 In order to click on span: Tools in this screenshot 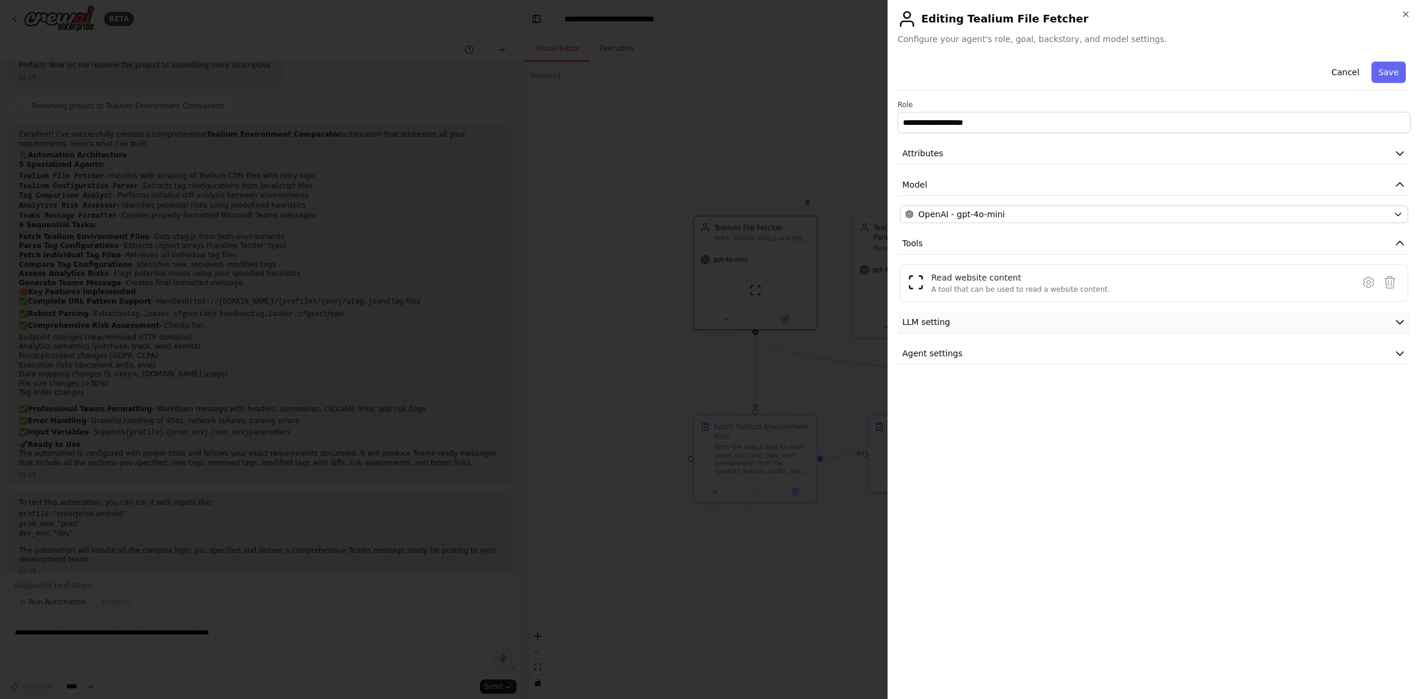, I will do `click(912, 243)`.